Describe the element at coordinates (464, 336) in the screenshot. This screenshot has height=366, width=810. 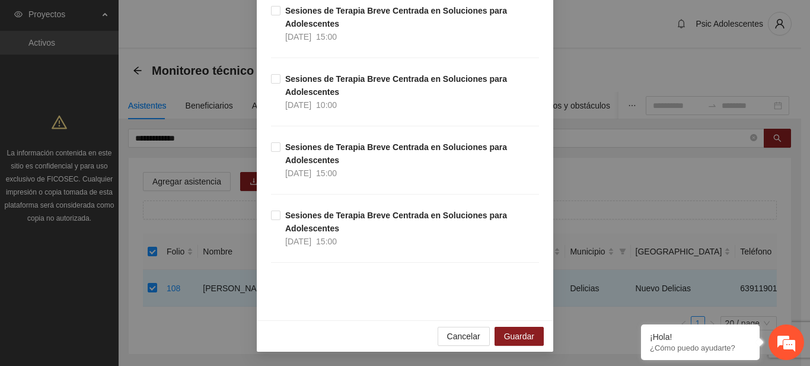
I see `button: Cancelar` at that location.